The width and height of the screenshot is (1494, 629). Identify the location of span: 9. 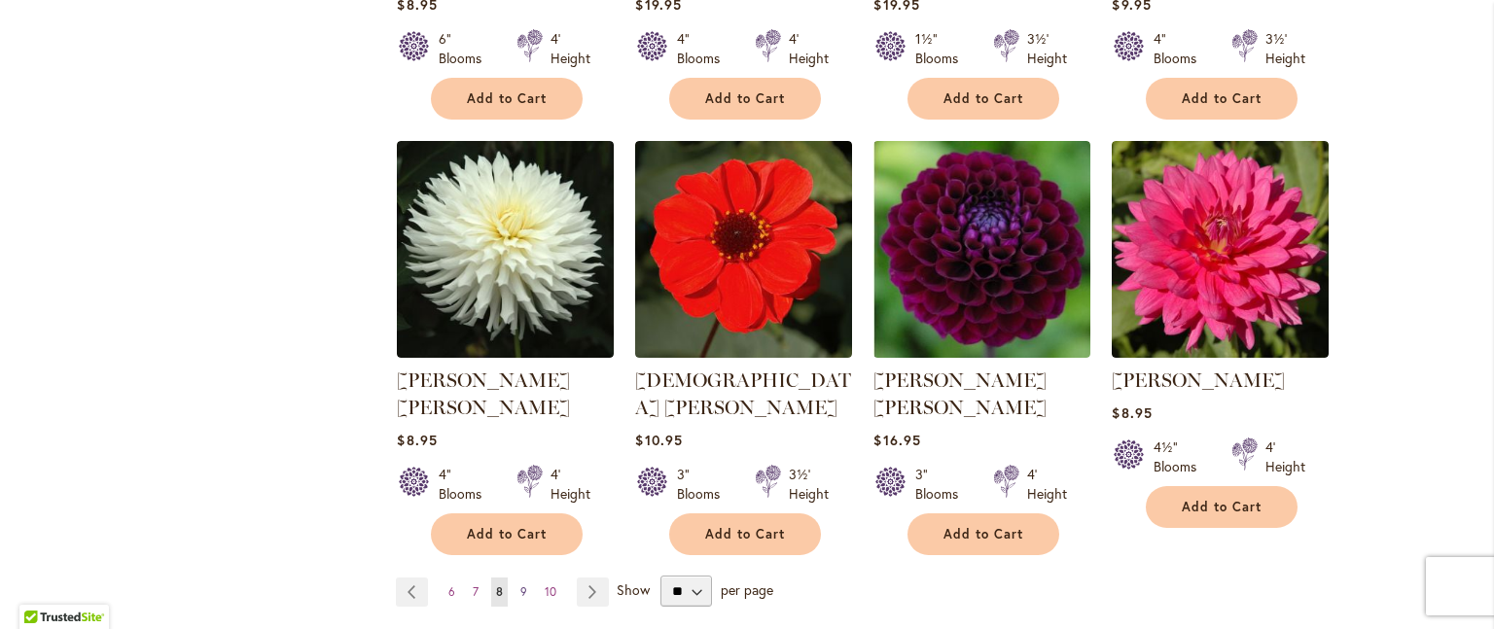
(523, 591).